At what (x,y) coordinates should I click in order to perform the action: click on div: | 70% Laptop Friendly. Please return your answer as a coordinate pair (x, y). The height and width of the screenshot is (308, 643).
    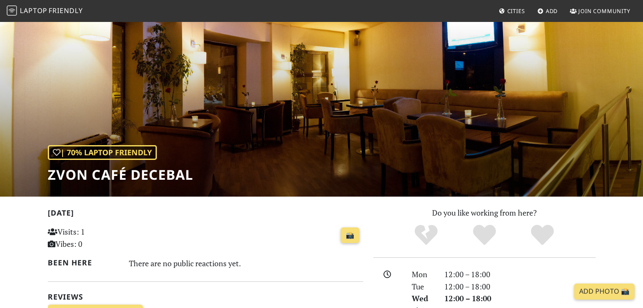
    Looking at the image, I should click on (102, 152).